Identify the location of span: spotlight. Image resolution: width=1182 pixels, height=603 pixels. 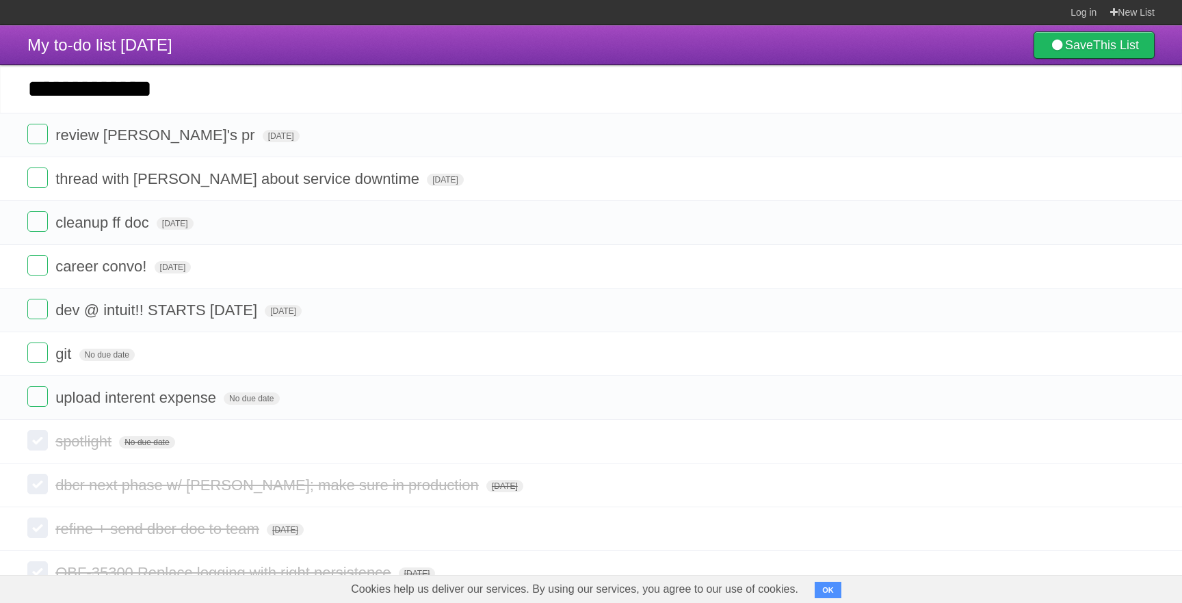
(85, 441).